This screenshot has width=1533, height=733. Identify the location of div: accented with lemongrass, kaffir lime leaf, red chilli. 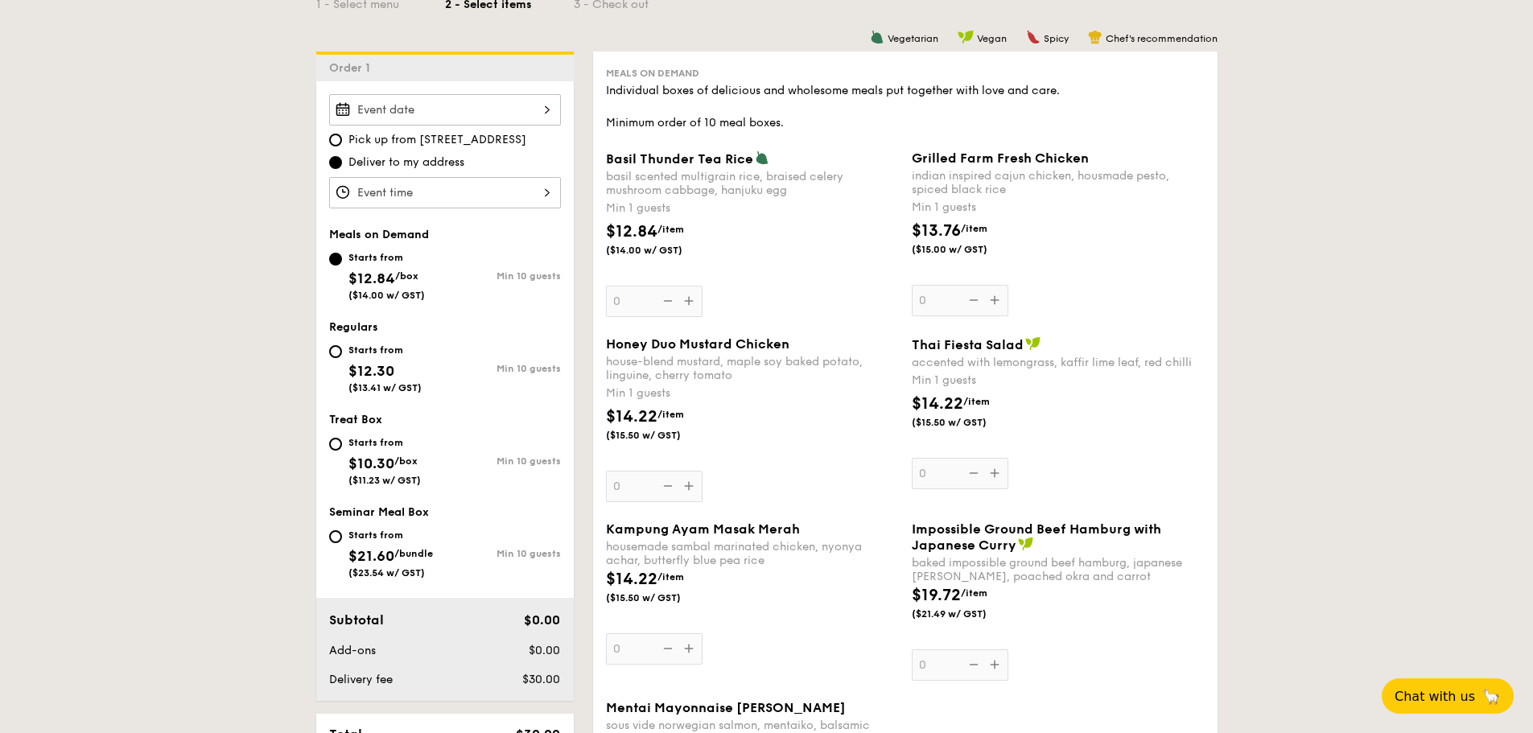
(1058, 362).